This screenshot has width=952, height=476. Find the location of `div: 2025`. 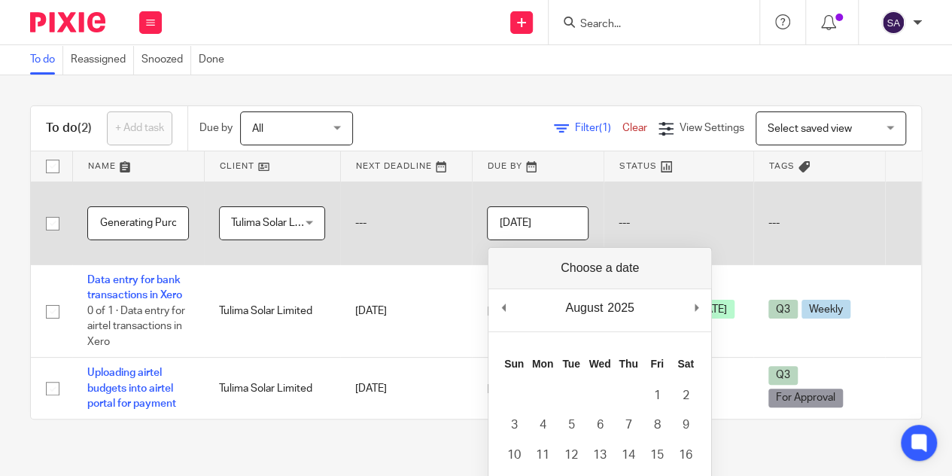

div: 2025 is located at coordinates (621, 308).